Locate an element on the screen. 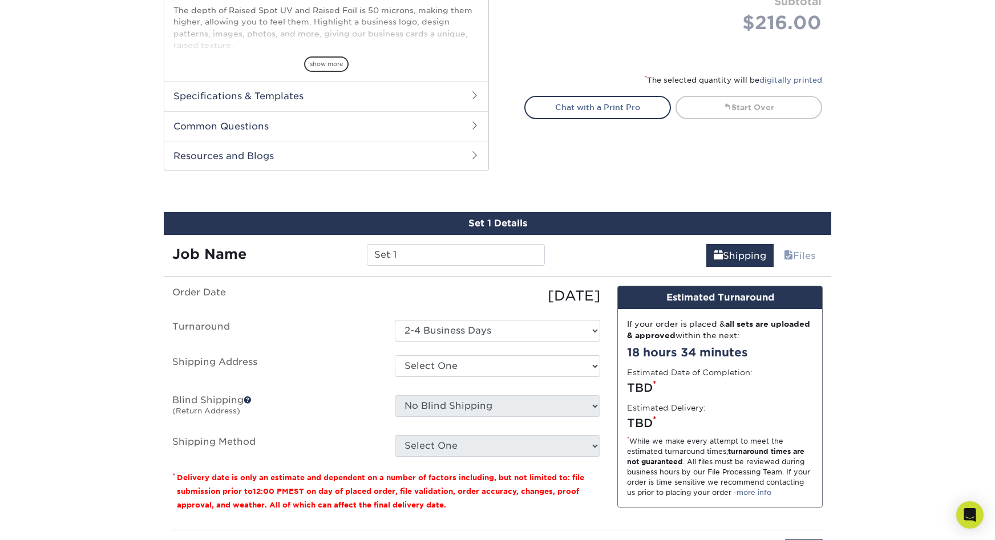 Image resolution: width=995 pixels, height=540 pixels. span: files is located at coordinates (788, 255).